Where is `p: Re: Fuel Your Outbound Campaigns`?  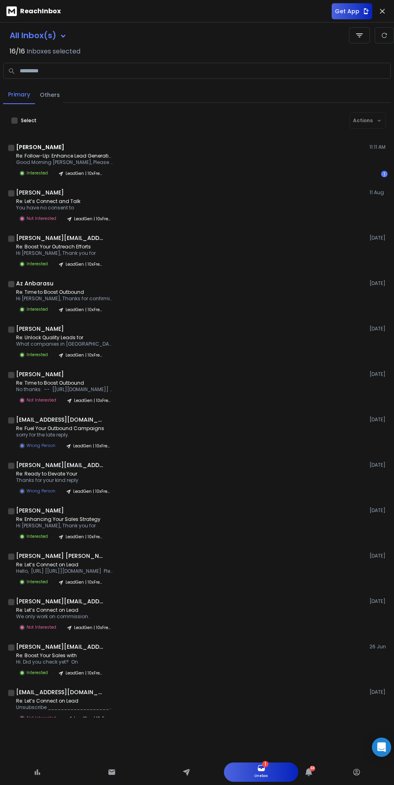 p: Re: Fuel Your Outbound Campaigns is located at coordinates (64, 428).